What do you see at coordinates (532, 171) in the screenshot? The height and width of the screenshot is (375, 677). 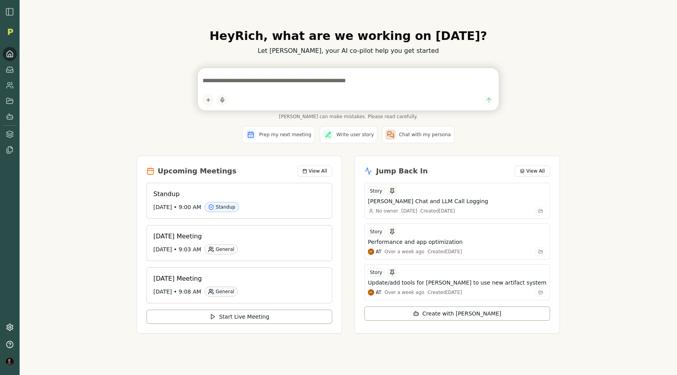 I see `a: View All` at bounding box center [532, 171].